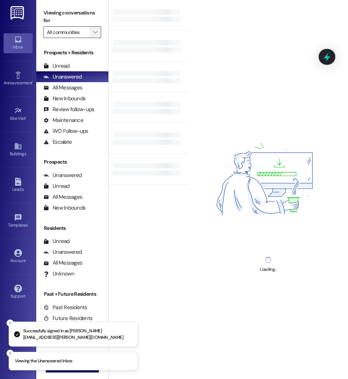  I want to click on input: All communities, so click(68, 32).